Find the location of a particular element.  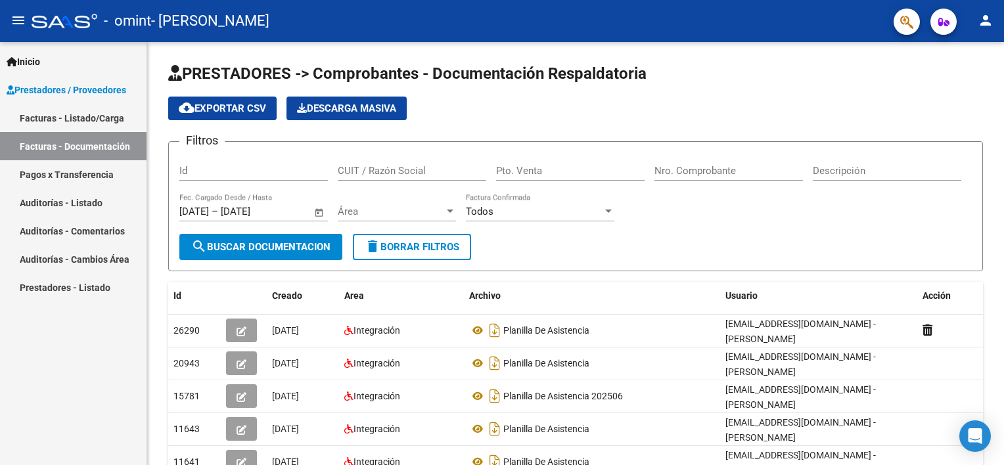

input: Fecha fin is located at coordinates (252, 211).